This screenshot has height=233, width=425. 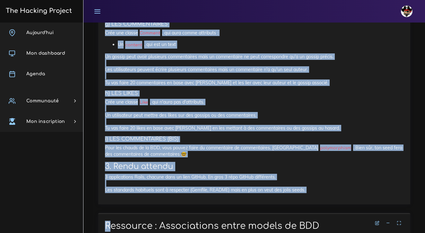 What do you see at coordinates (46, 53) in the screenshot?
I see `span: Mon dashboard` at bounding box center [46, 53].